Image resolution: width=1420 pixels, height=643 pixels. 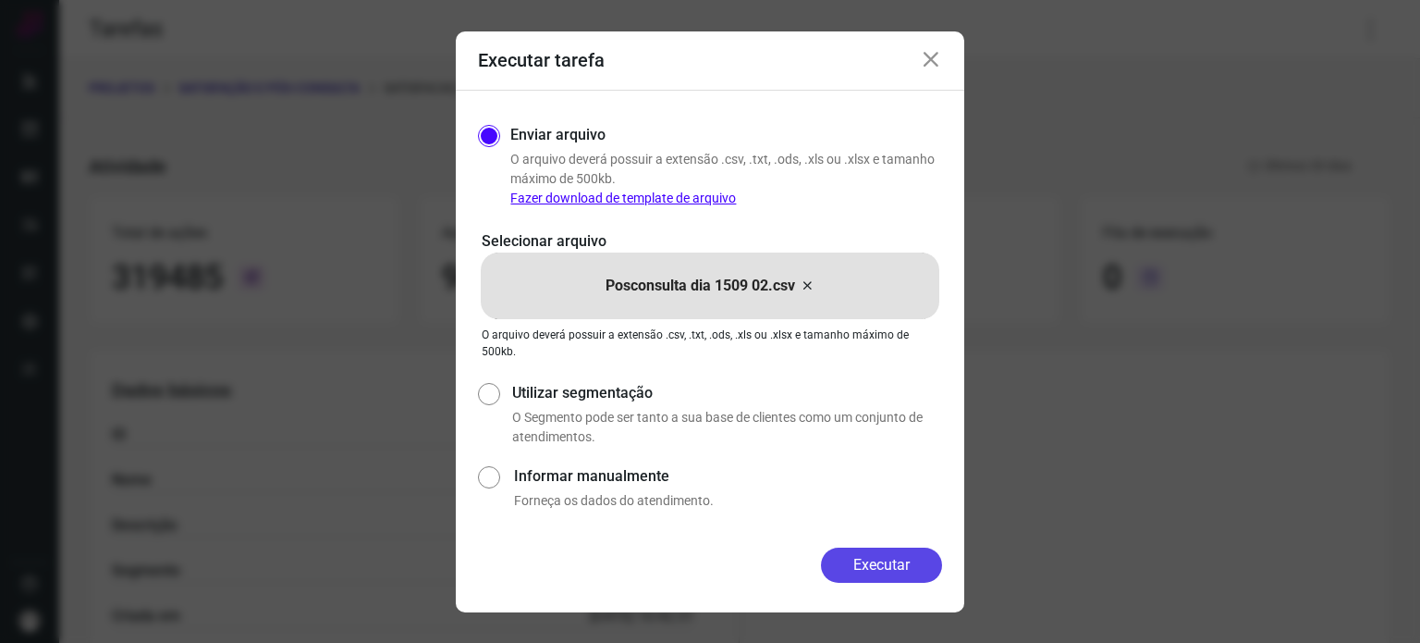 What do you see at coordinates (557, 135) in the screenshot?
I see `label: Enviar arquivo` at bounding box center [557, 135].